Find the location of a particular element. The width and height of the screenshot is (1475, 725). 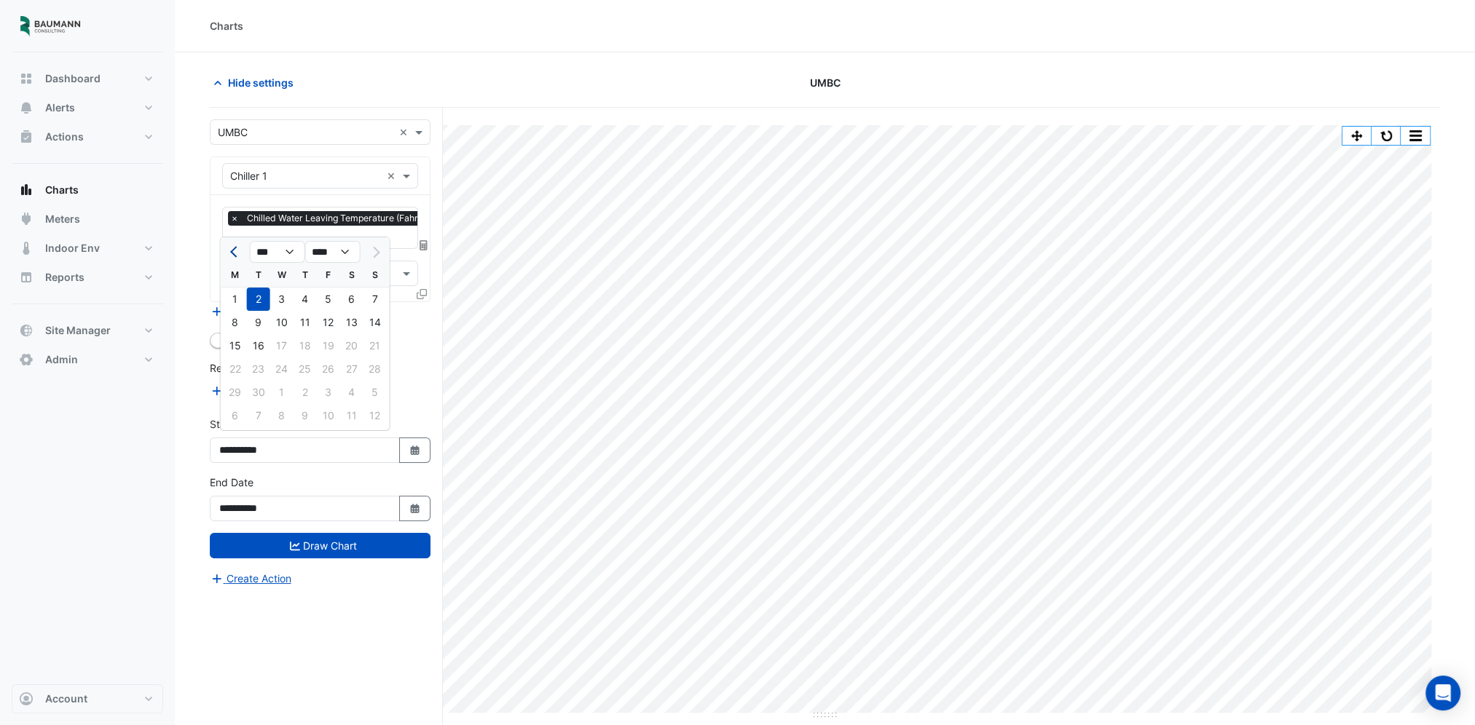

button: Site Manager is located at coordinates (87, 331).